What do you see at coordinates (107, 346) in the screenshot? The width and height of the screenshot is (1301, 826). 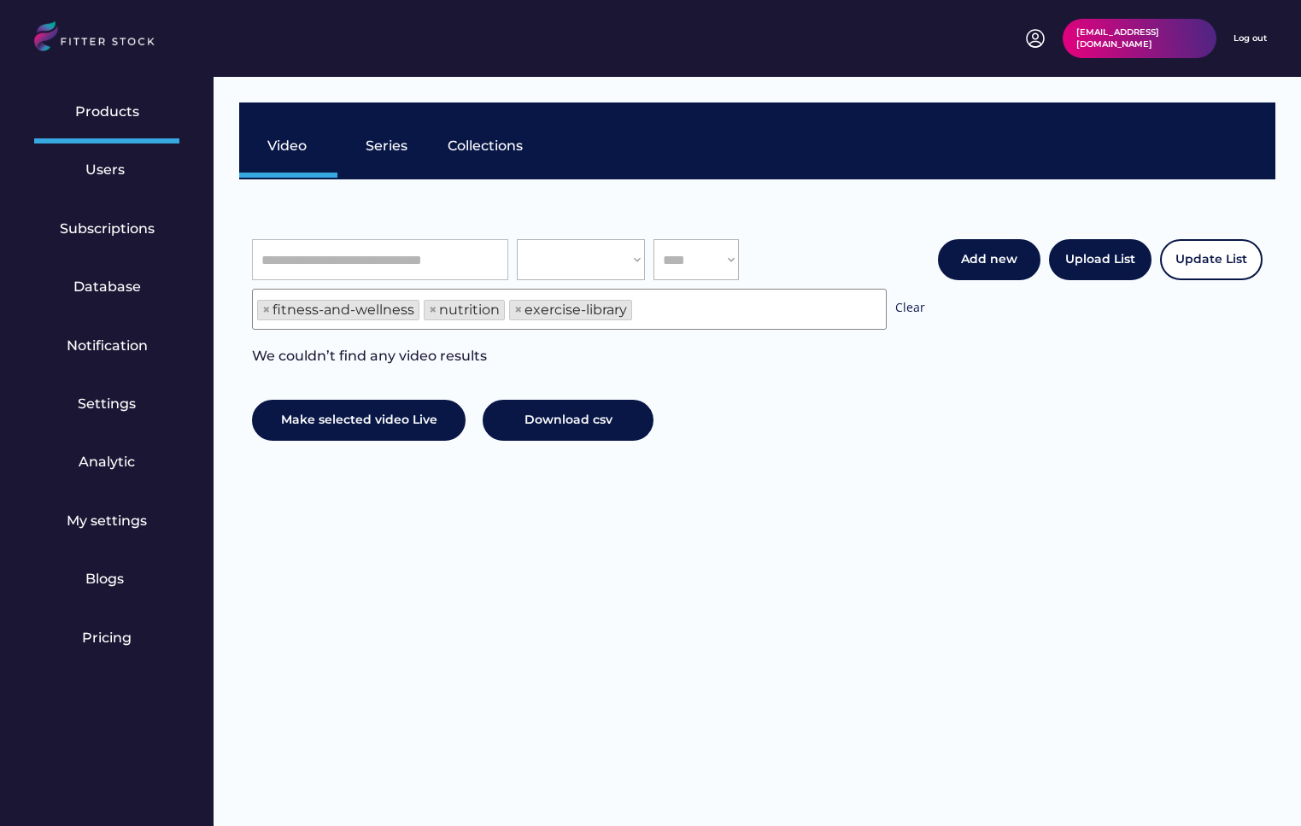 I see `div: Notification` at bounding box center [107, 346].